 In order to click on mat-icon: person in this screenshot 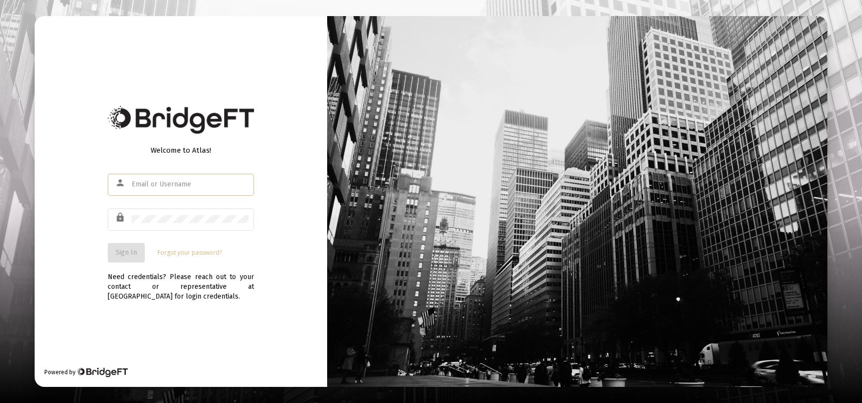, I will do `click(121, 183)`.